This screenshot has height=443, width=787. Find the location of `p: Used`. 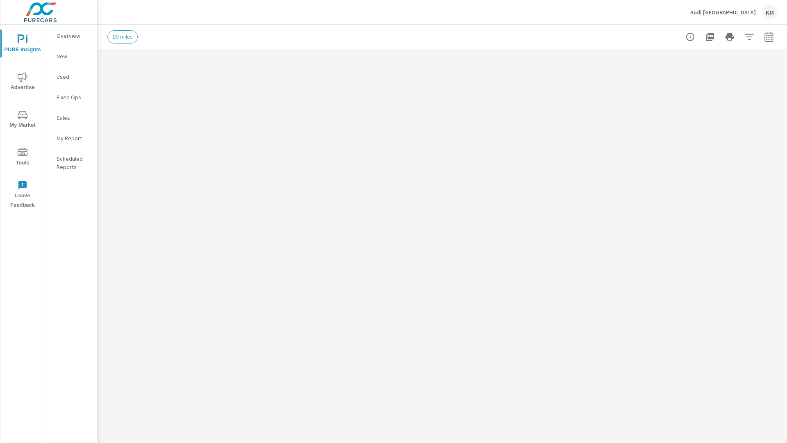

p: Used is located at coordinates (73, 77).